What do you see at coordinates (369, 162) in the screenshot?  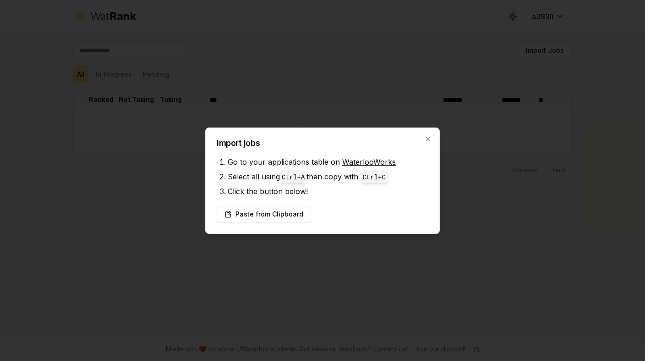 I see `a: WaterlooWorks` at bounding box center [369, 162].